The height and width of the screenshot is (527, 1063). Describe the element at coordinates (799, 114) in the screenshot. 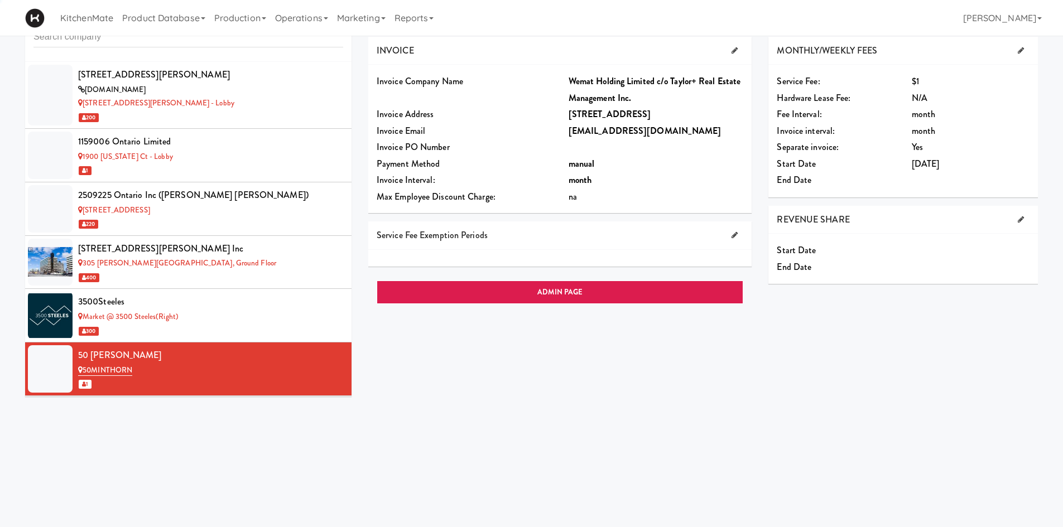

I see `span: Fee Interval:` at that location.